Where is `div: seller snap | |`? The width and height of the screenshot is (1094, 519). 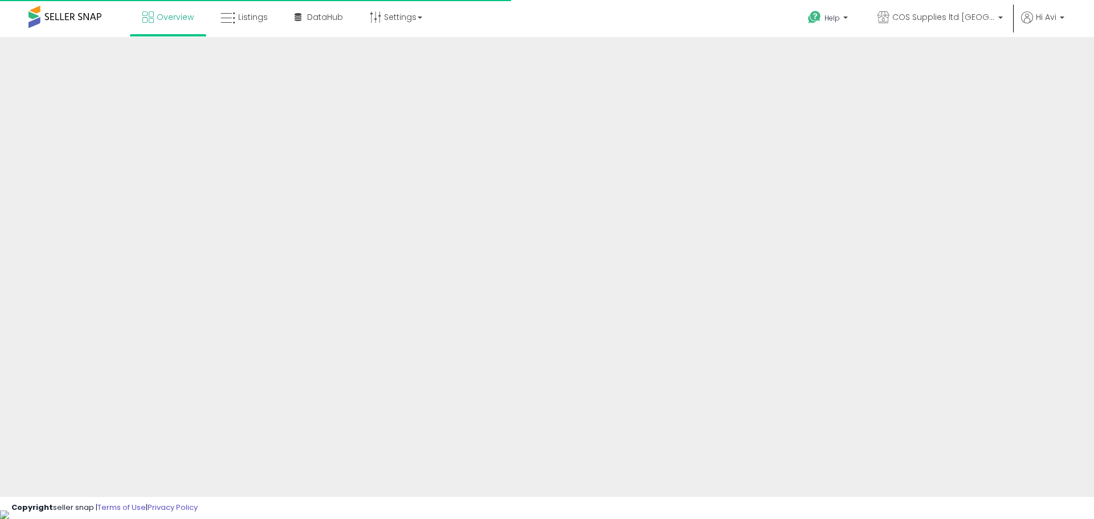 div: seller snap | | is located at coordinates (104, 508).